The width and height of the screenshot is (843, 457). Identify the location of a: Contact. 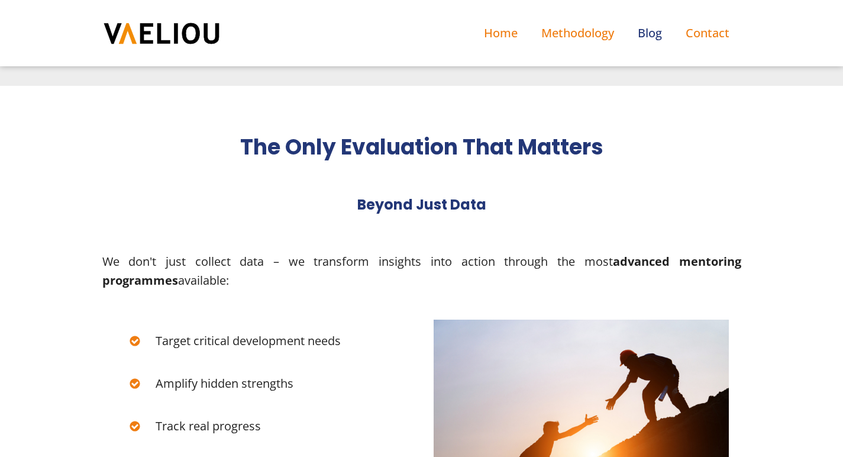
(707, 33).